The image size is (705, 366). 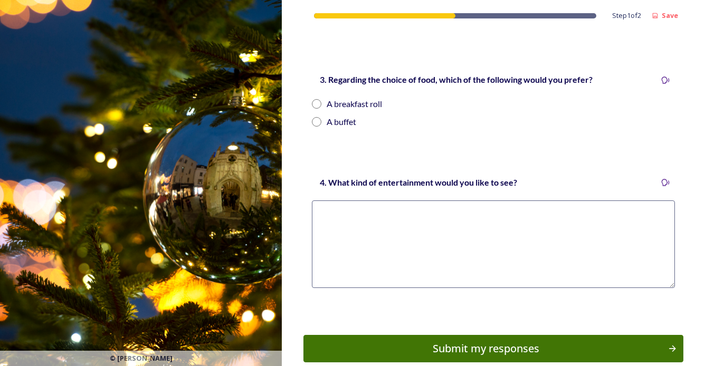 What do you see at coordinates (627, 15) in the screenshot?
I see `span: Step 1 of 2` at bounding box center [627, 15].